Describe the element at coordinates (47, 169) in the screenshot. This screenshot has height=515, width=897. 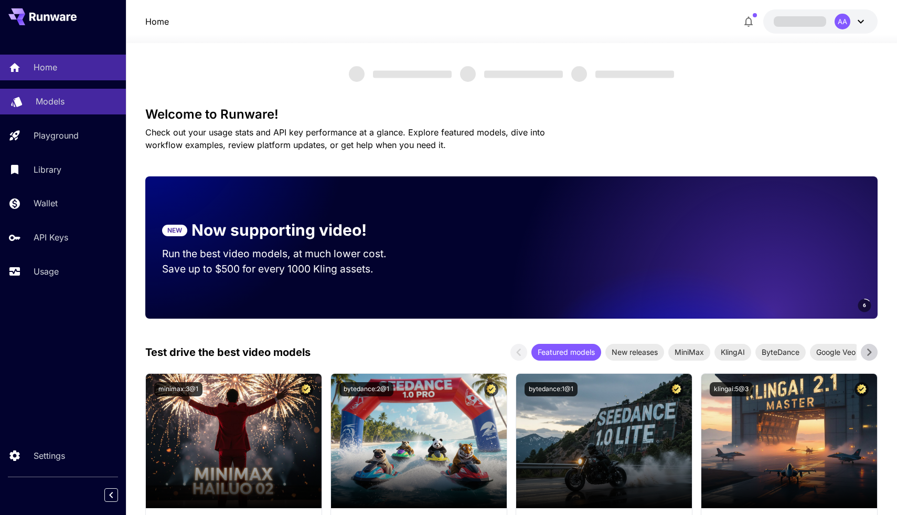
I see `p: Library` at that location.